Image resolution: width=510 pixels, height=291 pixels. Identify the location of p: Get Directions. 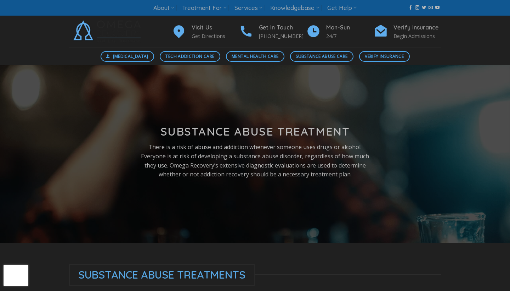
(215, 36).